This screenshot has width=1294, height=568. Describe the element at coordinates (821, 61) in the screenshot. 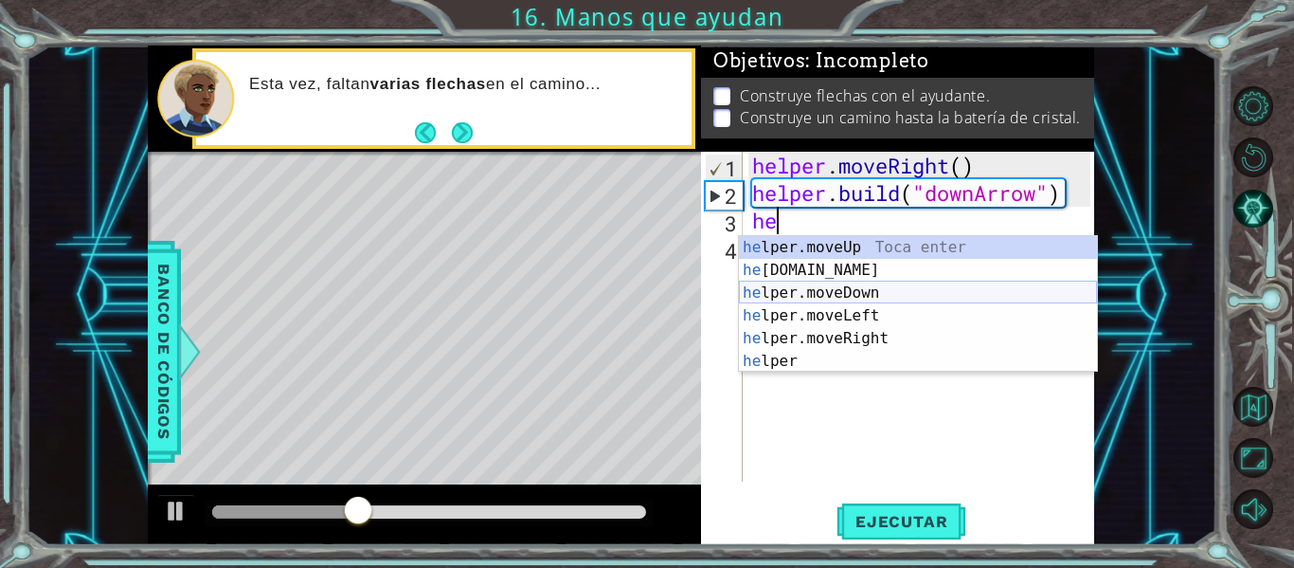

I see `span: Objetivos` at that location.